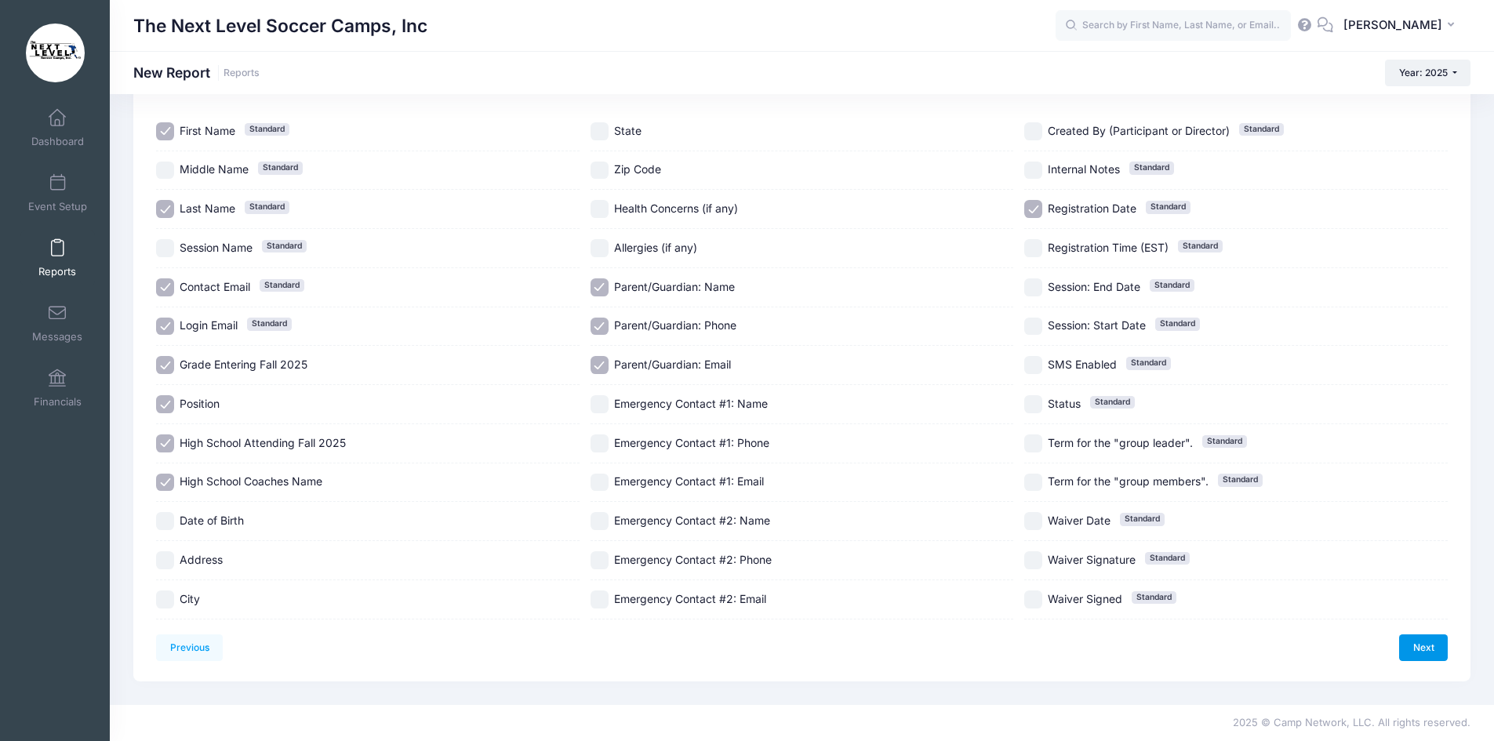  What do you see at coordinates (1033, 404) in the screenshot?
I see `input: StatusStandard` at bounding box center [1033, 404].